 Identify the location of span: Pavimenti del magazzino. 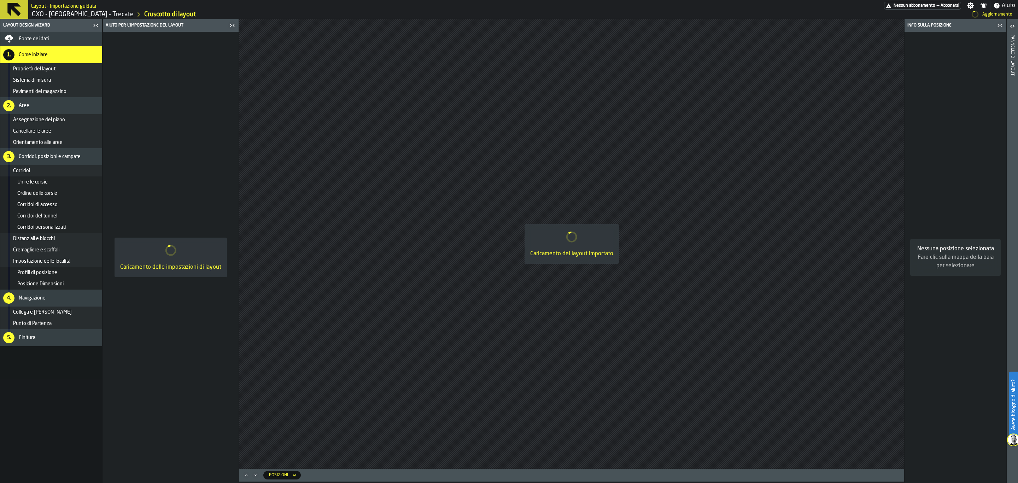
(40, 92).